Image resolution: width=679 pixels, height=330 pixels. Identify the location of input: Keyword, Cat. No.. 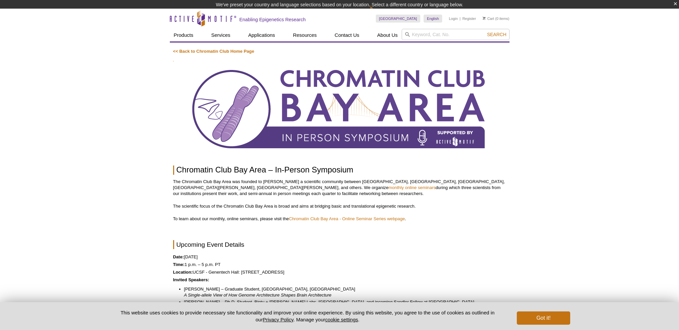
(456, 35).